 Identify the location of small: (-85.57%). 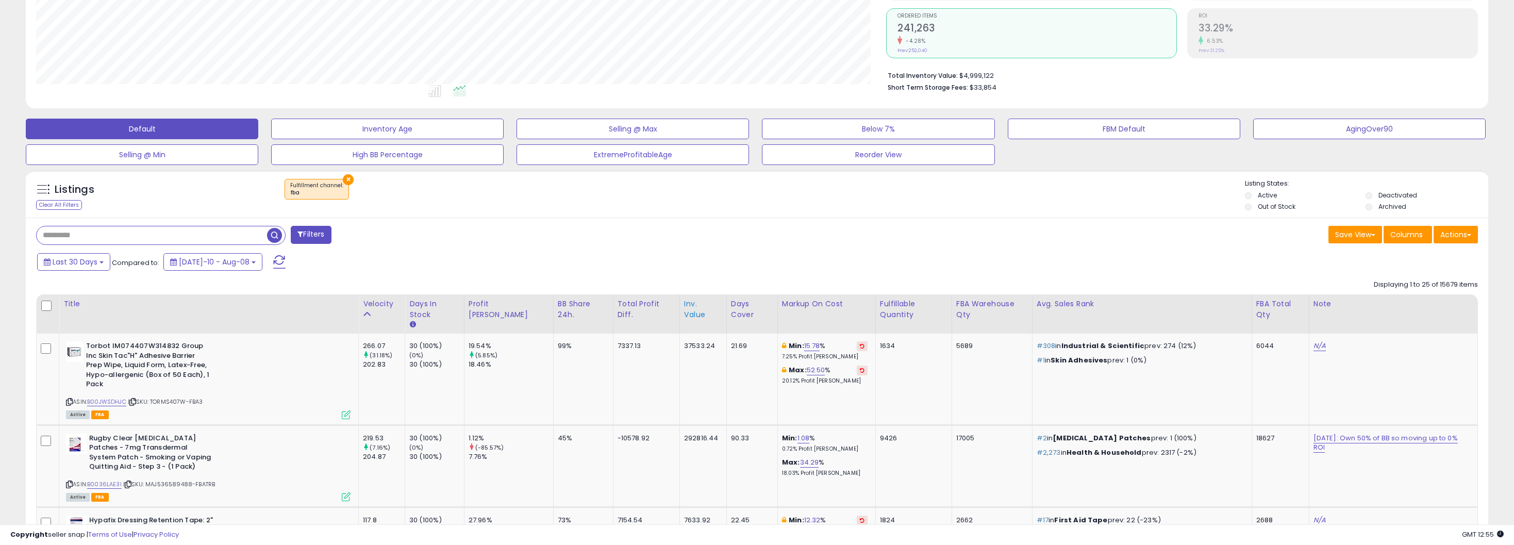
(489, 447).